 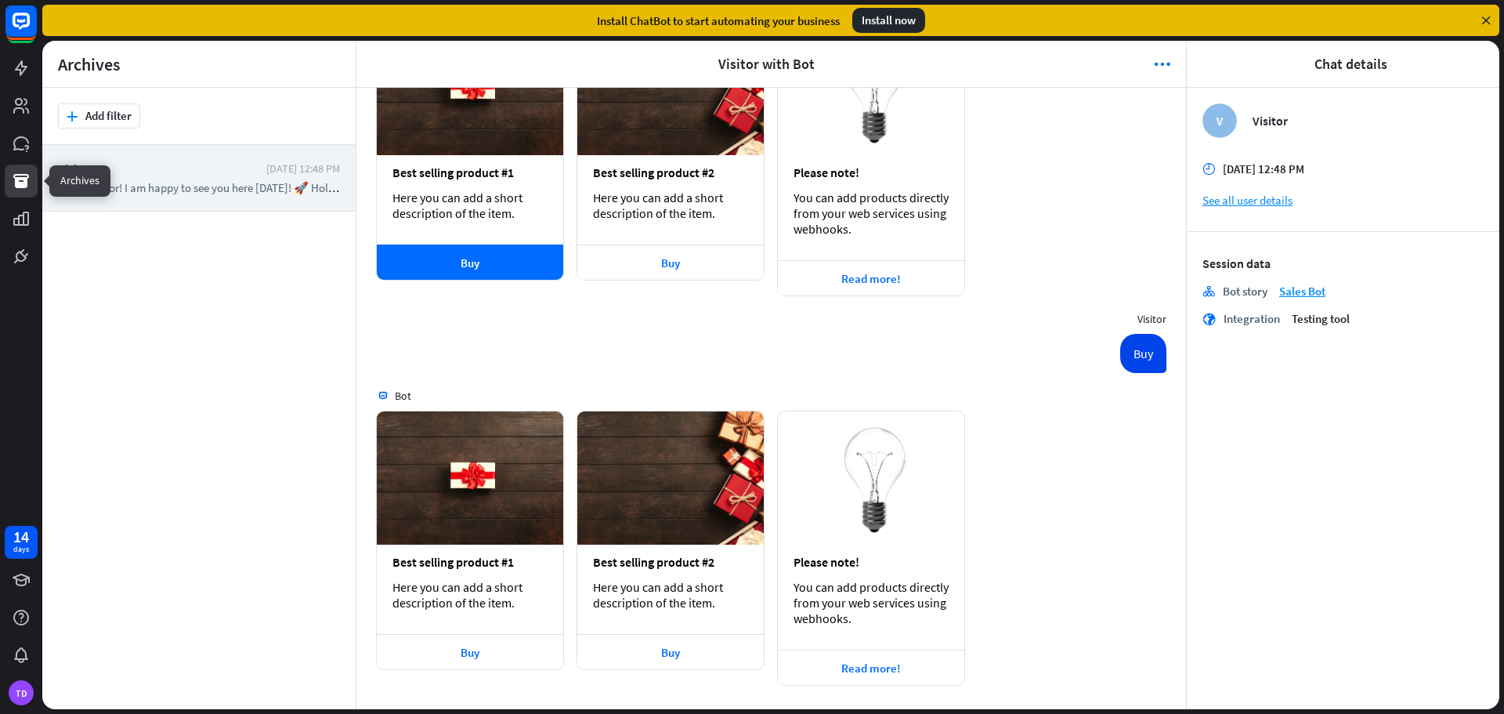 I want to click on div: TD, so click(x=21, y=693).